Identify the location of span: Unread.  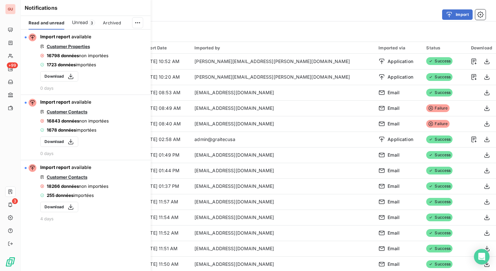
(80, 22).